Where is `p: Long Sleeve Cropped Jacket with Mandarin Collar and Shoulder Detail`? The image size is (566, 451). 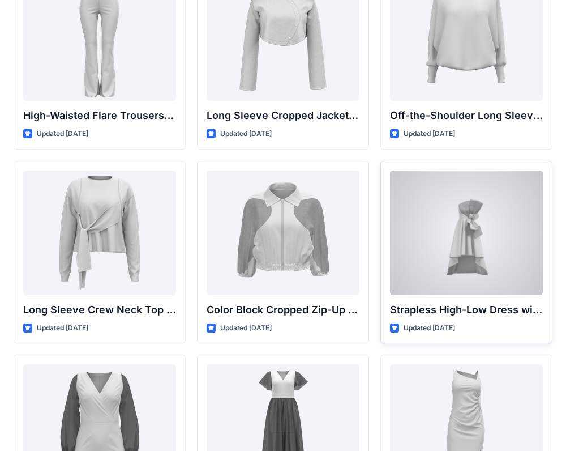
p: Long Sleeve Cropped Jacket with Mandarin Collar and Shoulder Detail is located at coordinates (283, 116).